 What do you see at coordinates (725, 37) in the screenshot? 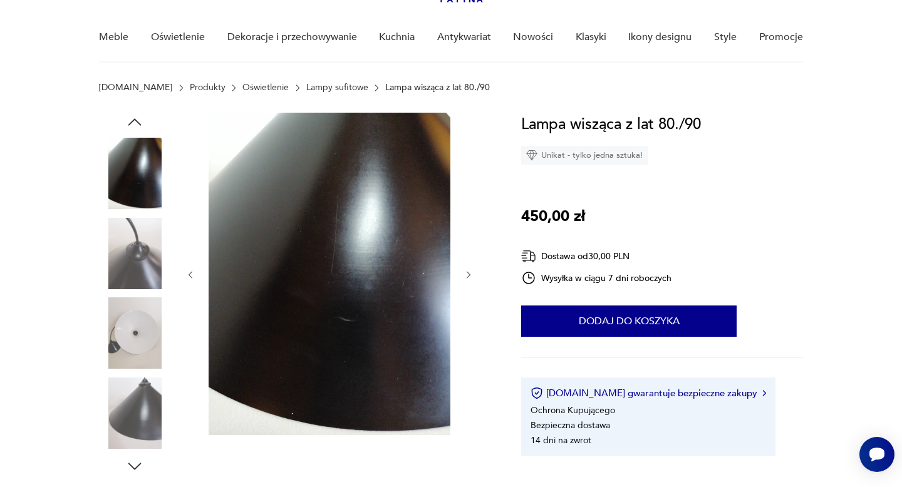
I see `a: Style` at bounding box center [725, 37].